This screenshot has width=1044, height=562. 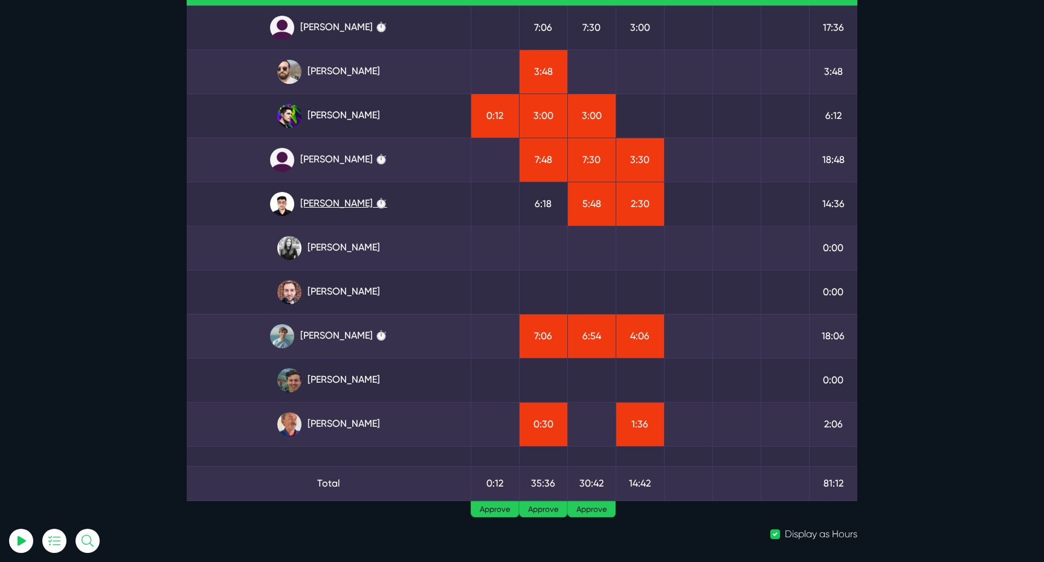 I want to click on img: esb8jb8dmrsykbqurfoz.jpg, so click(x=289, y=381).